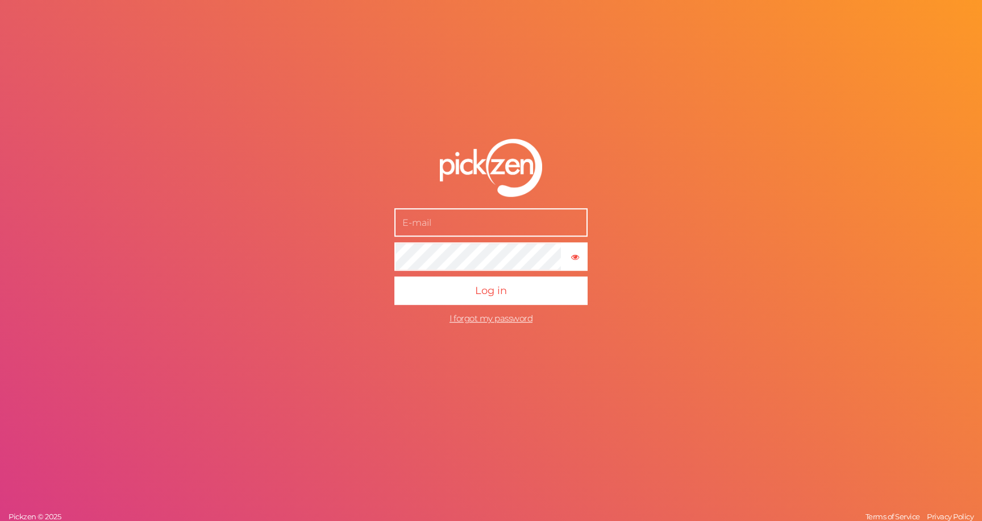  What do you see at coordinates (950, 516) in the screenshot?
I see `a: Privacy Policy` at bounding box center [950, 516].